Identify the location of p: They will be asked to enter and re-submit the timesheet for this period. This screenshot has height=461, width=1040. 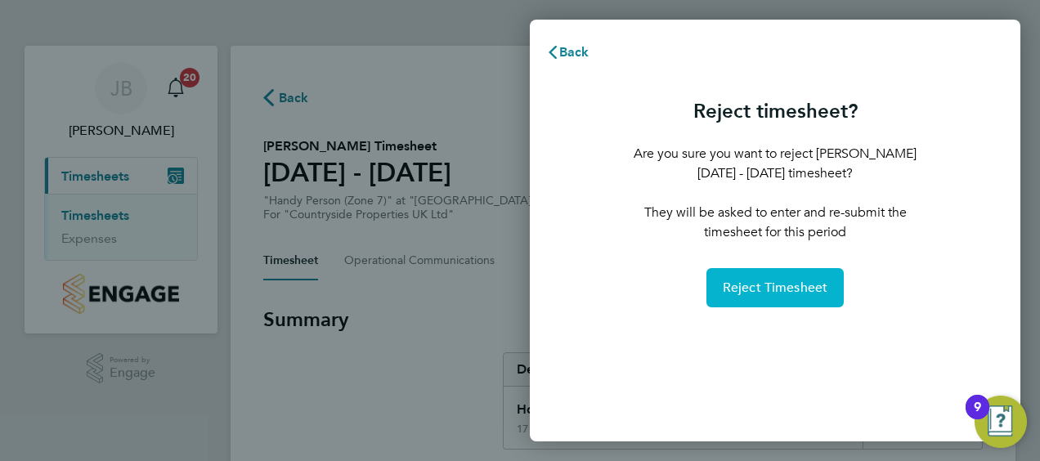
(775, 222).